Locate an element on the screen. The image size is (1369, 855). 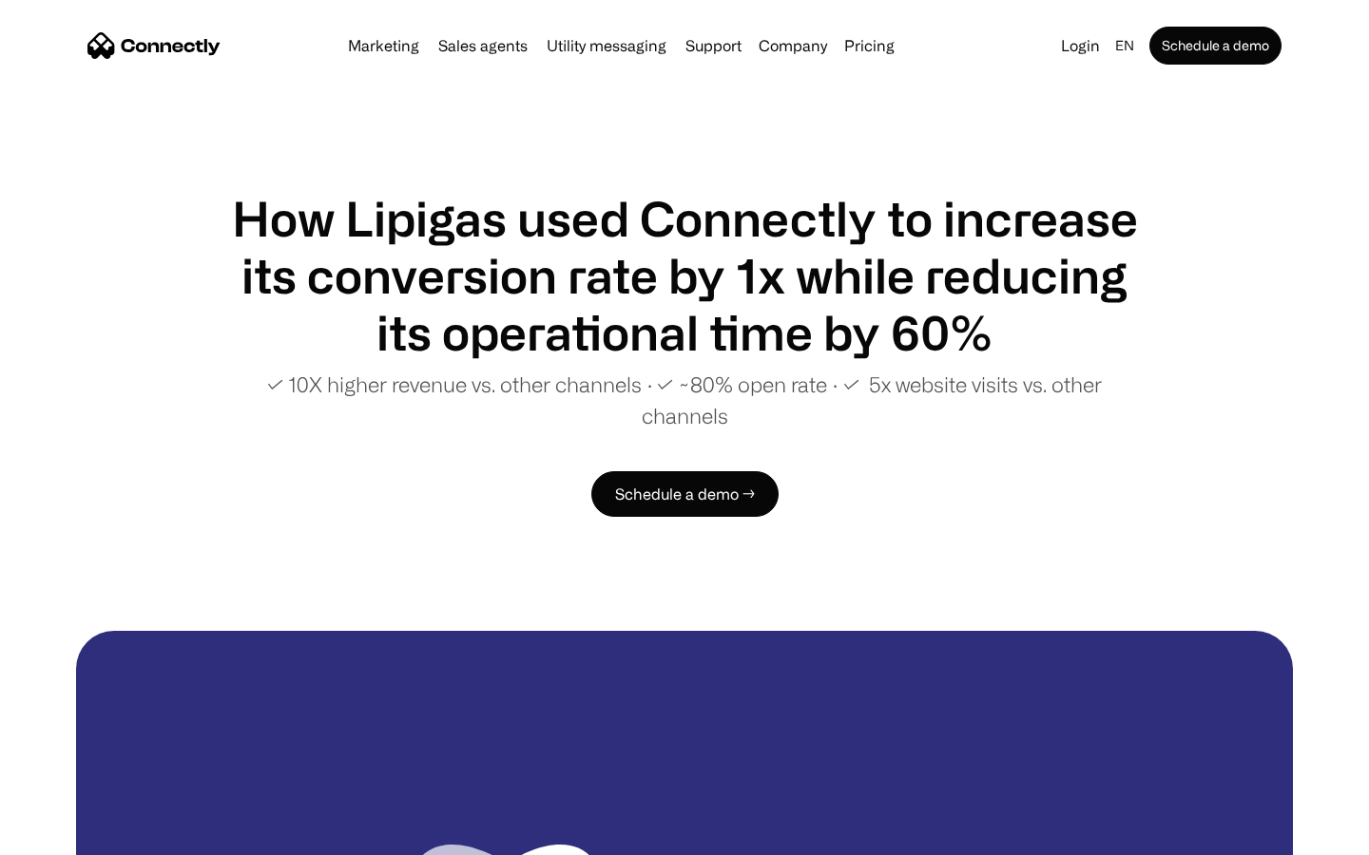
a: Sales agents is located at coordinates (483, 46).